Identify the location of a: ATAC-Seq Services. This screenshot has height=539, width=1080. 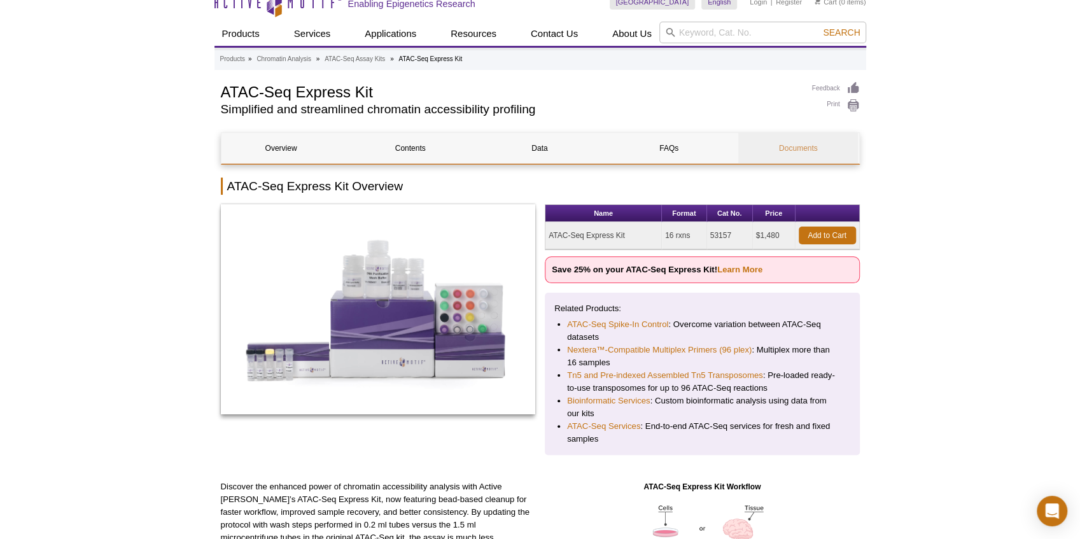
(604, 427).